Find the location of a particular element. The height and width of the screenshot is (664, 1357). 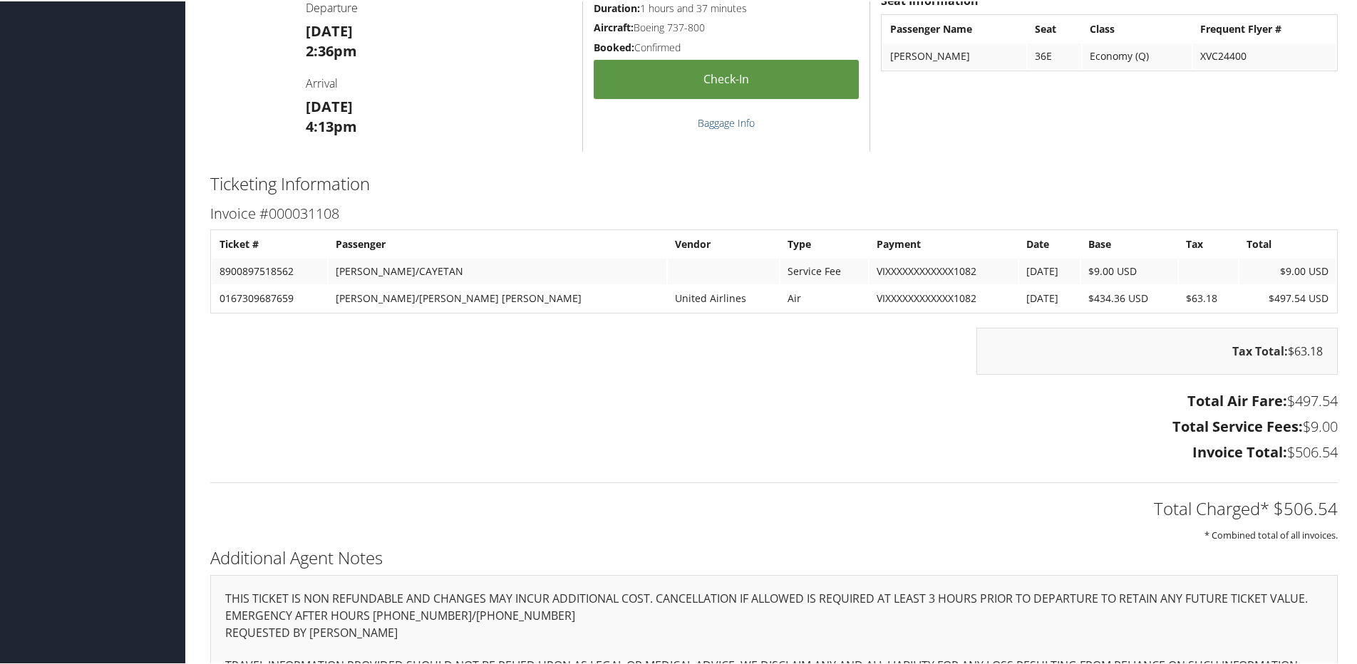

th: Type is located at coordinates (824, 243).